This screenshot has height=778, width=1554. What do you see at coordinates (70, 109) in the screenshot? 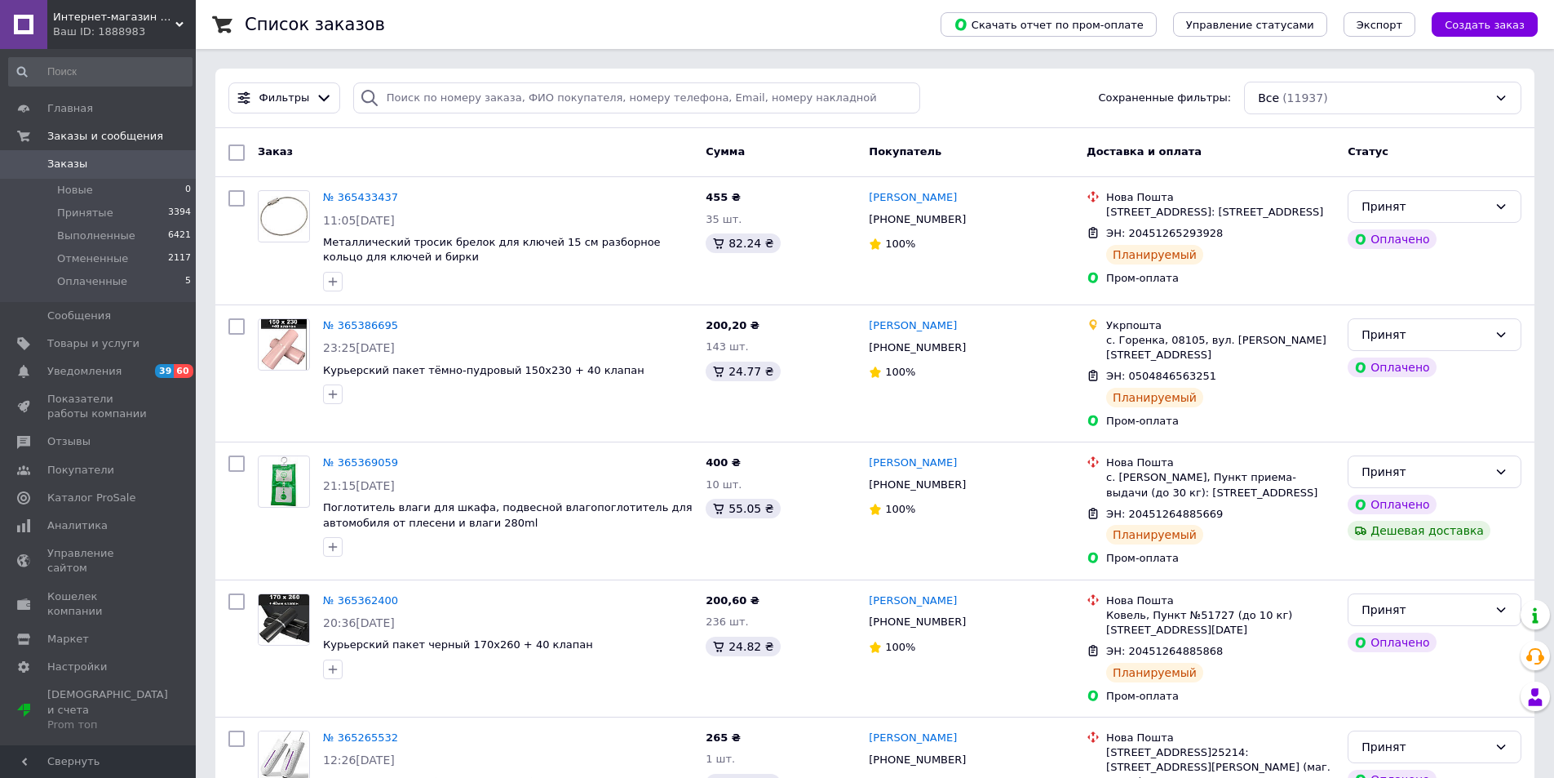
I see `span: Главная` at bounding box center [70, 109].